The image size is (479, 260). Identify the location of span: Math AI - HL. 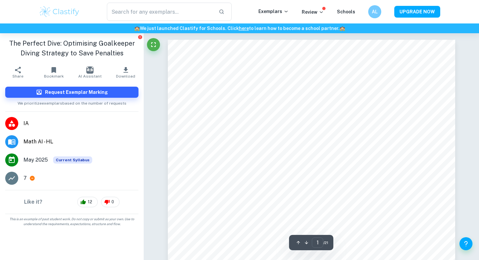
(81, 142).